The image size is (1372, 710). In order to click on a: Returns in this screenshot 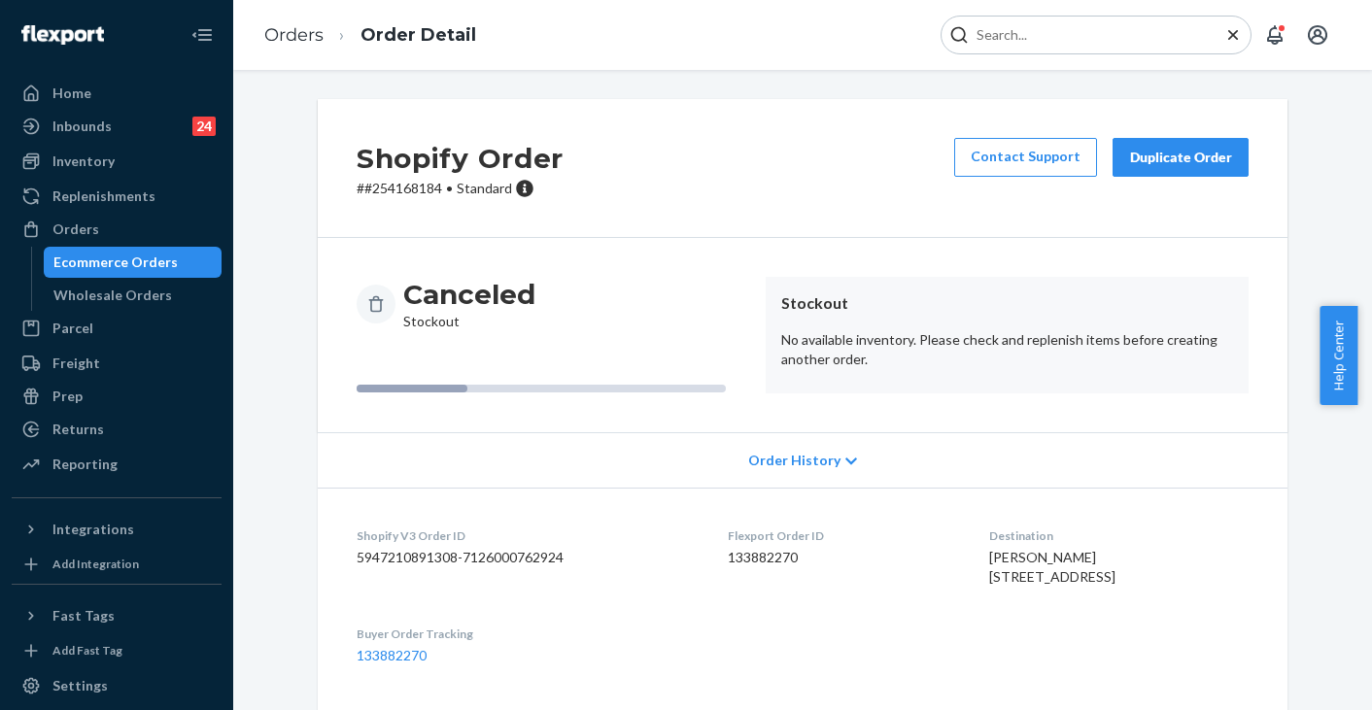, I will do `click(117, 429)`.